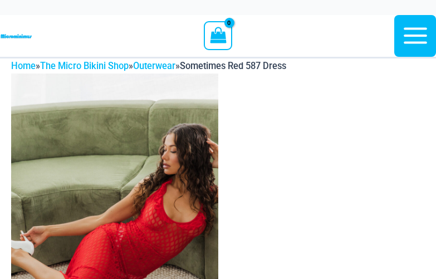 This screenshot has width=436, height=279. I want to click on span: Sometimes Red 587 Dress, so click(233, 66).